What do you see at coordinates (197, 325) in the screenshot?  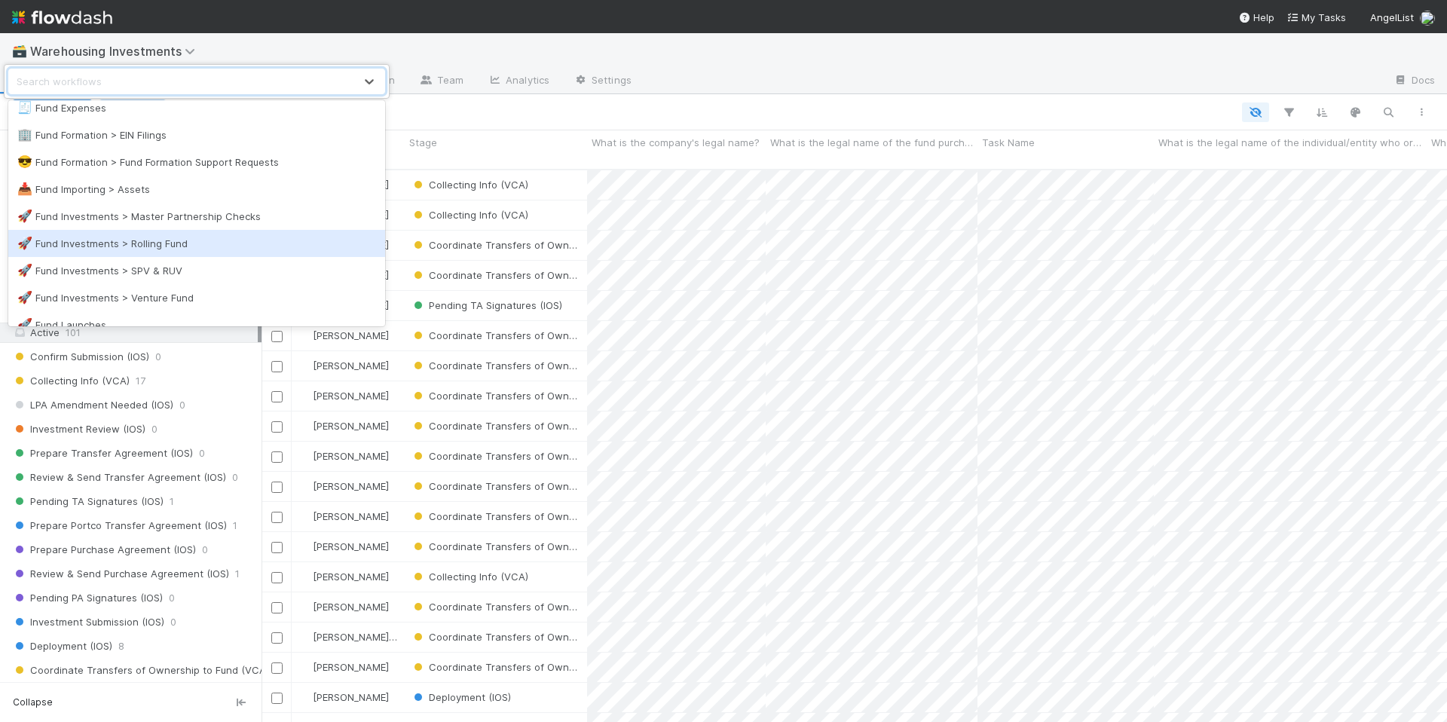 I see `div: Fund Launches` at bounding box center [197, 325].